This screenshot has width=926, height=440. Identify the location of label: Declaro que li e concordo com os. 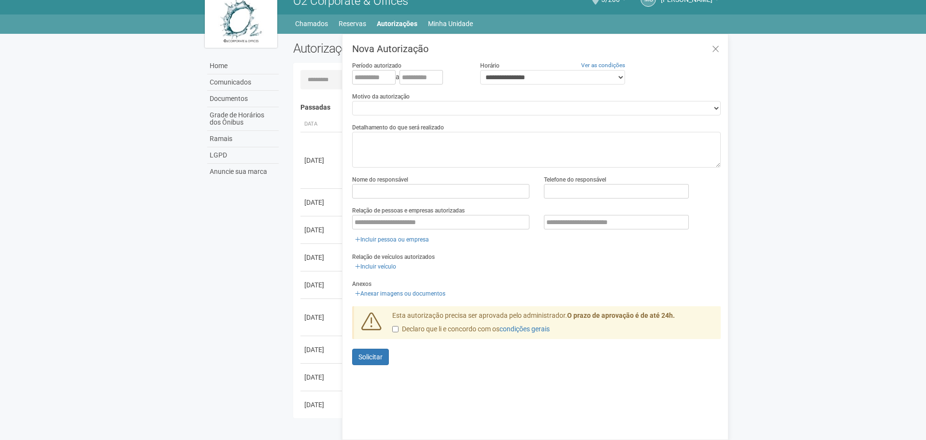
(471, 330).